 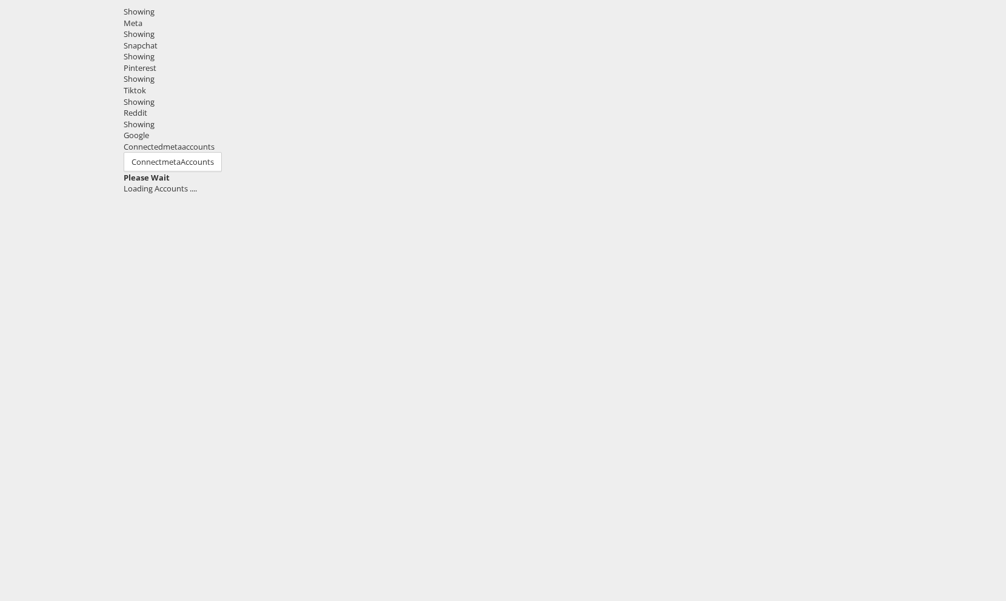 What do you see at coordinates (561, 23) in the screenshot?
I see `div: Meta` at bounding box center [561, 23].